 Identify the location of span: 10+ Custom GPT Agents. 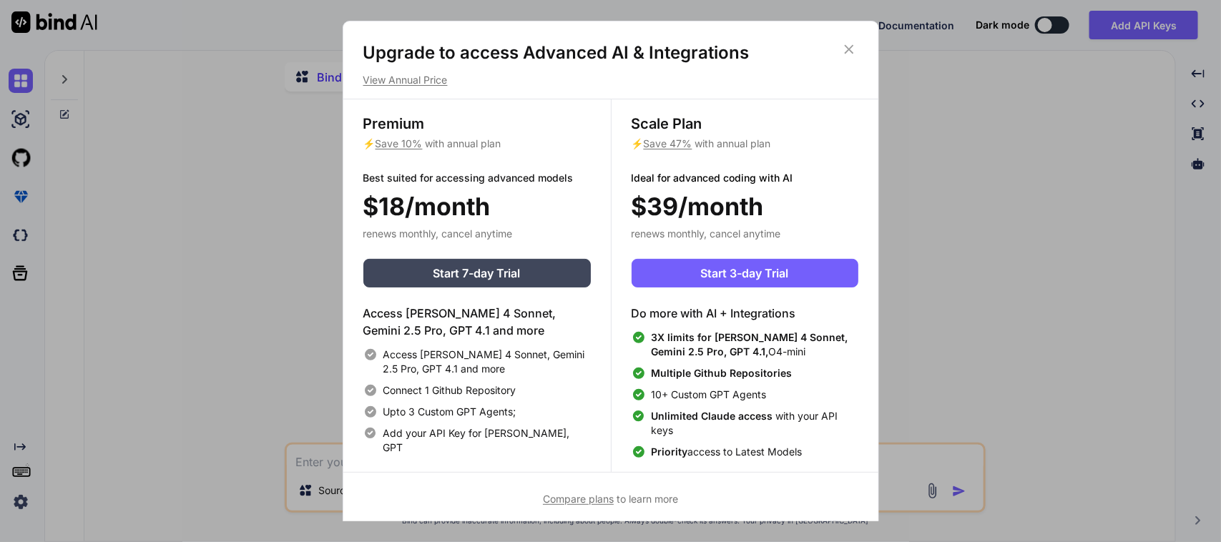
(709, 395).